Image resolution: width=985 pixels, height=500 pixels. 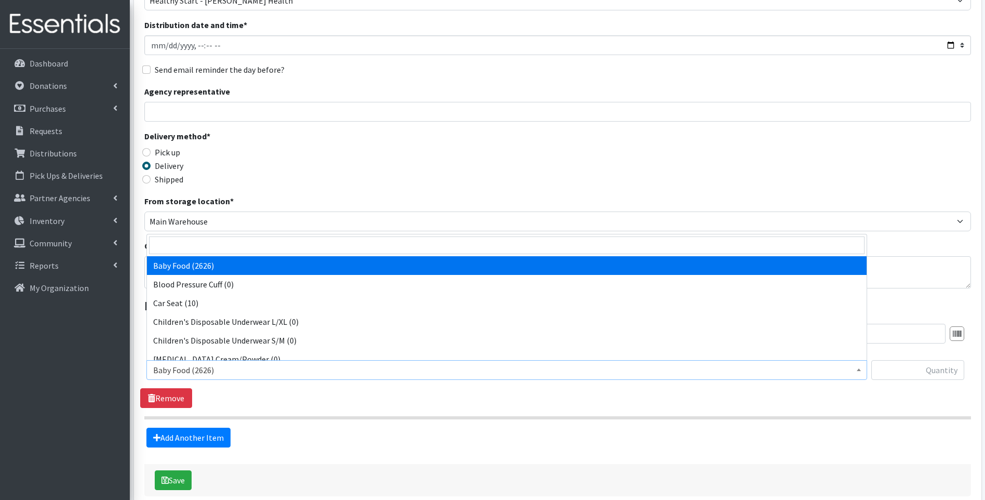 I want to click on p: Purchases, so click(x=48, y=109).